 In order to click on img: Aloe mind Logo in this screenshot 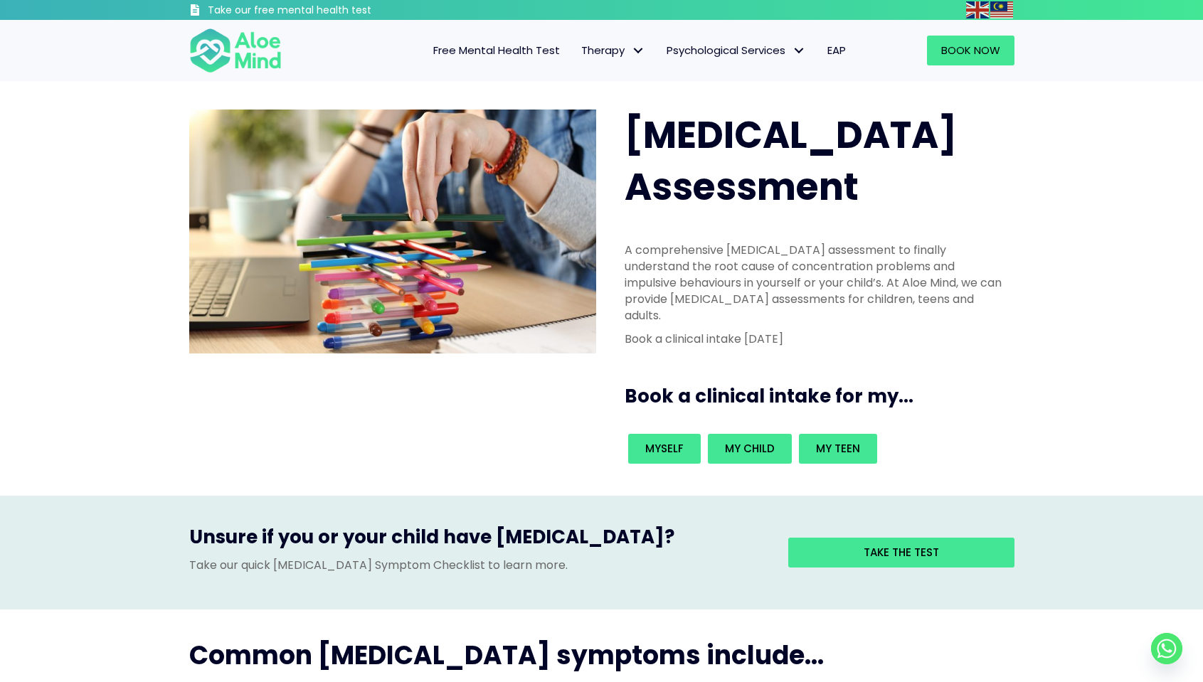, I will do `click(236, 51)`.